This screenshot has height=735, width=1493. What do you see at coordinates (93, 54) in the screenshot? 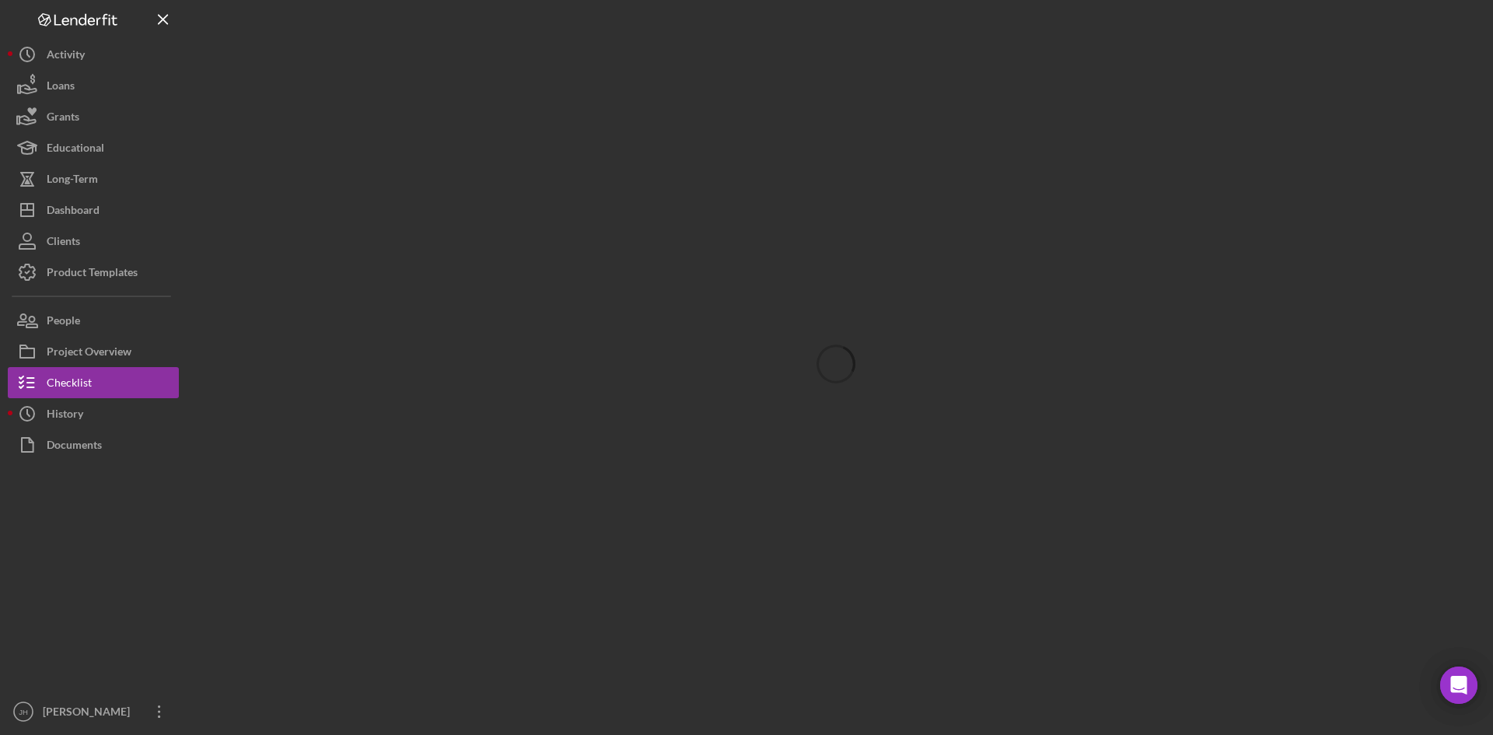
I see `button: Activity` at bounding box center [93, 54].